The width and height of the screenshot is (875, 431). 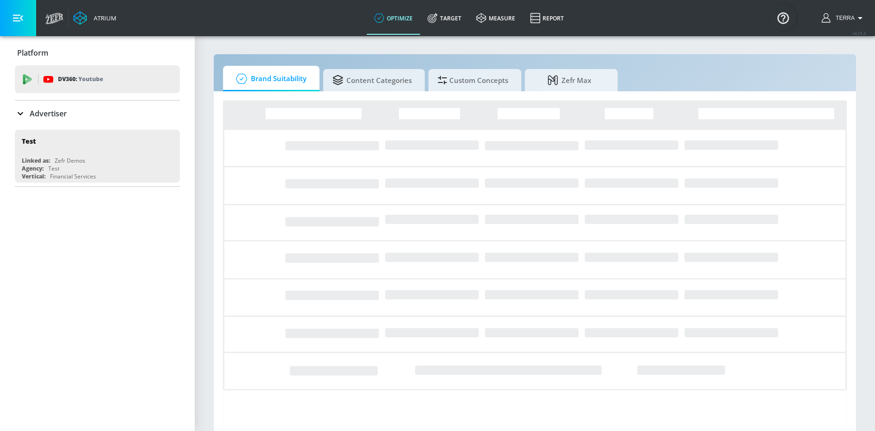 I want to click on div: Financial Services, so click(x=73, y=176).